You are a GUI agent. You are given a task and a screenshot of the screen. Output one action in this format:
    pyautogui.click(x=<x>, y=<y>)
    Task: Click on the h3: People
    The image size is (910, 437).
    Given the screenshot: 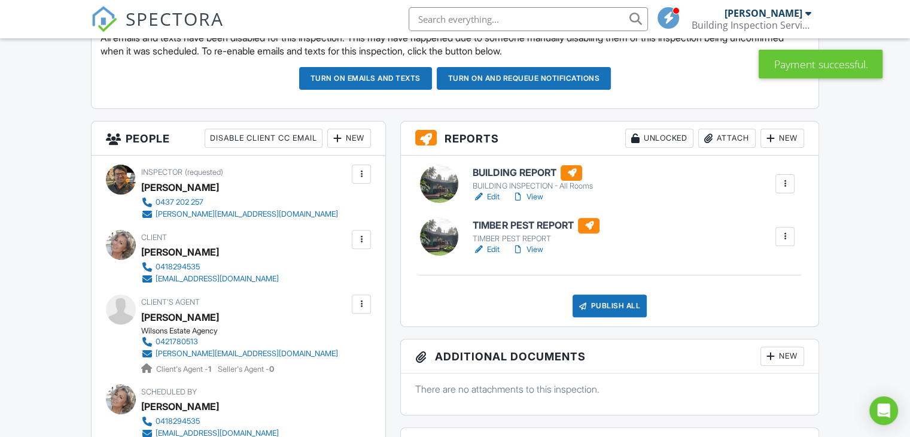 What is the action you would take?
    pyautogui.click(x=238, y=138)
    